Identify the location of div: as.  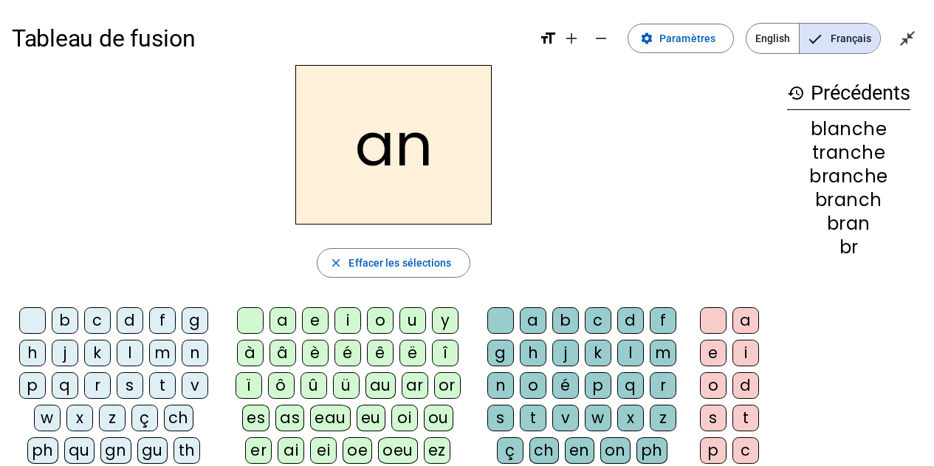
(290, 418).